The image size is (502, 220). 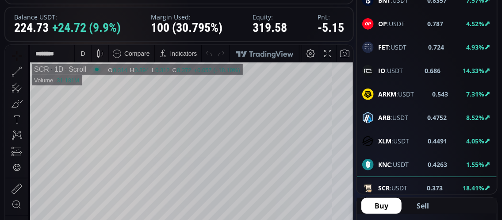 I want to click on div: -5.15, so click(x=331, y=28).